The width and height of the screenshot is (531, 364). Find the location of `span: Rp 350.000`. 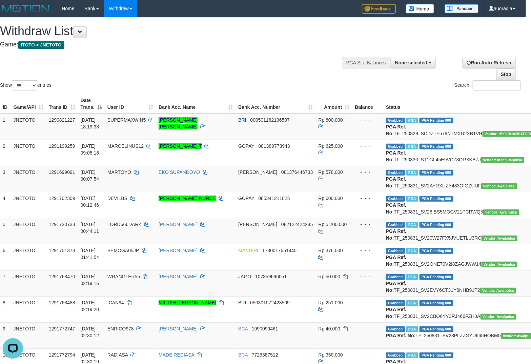

span: Rp 350.000 is located at coordinates (331, 355).